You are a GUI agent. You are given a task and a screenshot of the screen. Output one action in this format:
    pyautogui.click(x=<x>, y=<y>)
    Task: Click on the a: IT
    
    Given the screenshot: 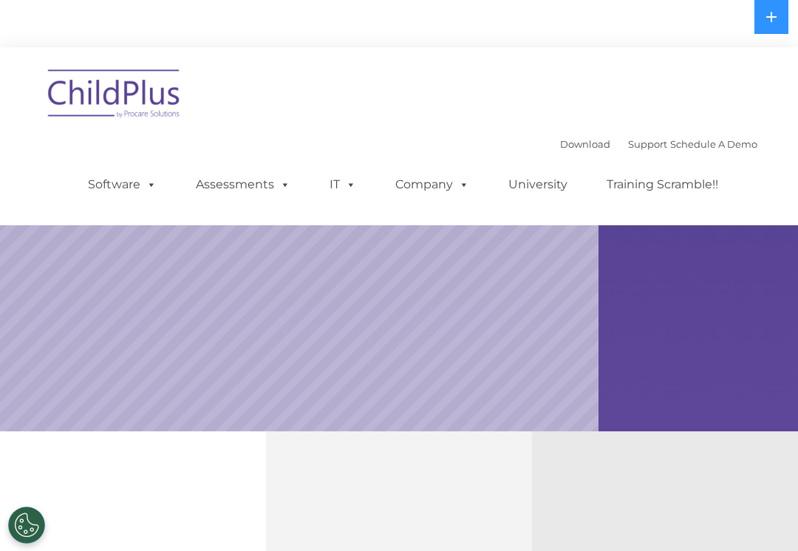 What is the action you would take?
    pyautogui.click(x=343, y=185)
    